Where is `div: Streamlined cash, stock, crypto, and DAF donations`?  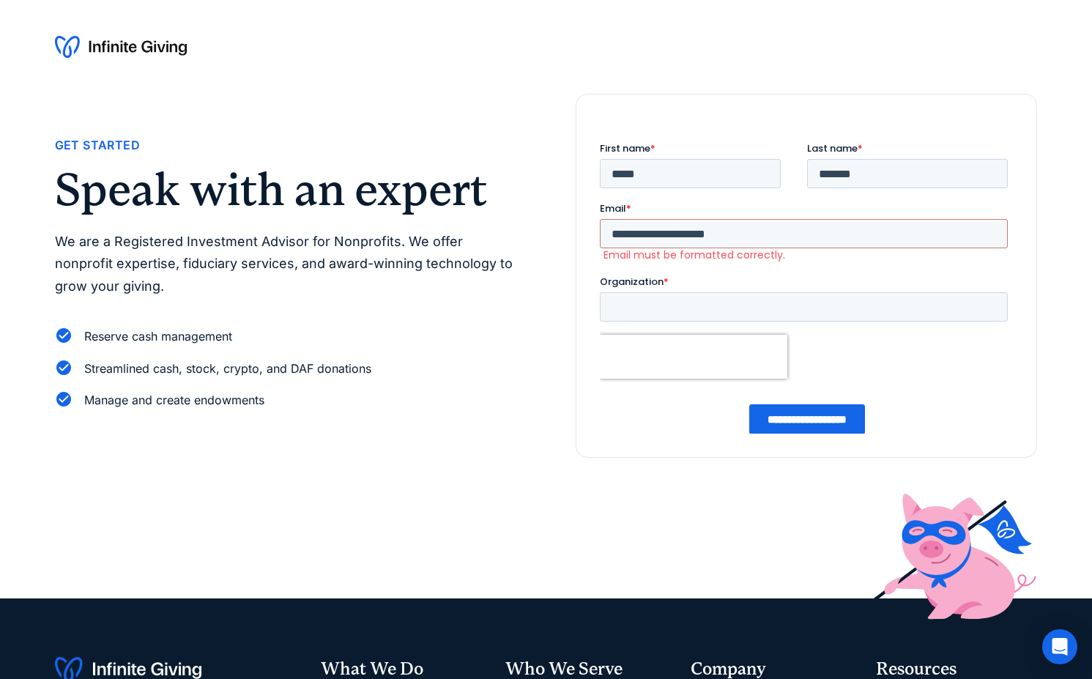 div: Streamlined cash, stock, crypto, and DAF donations is located at coordinates (228, 368).